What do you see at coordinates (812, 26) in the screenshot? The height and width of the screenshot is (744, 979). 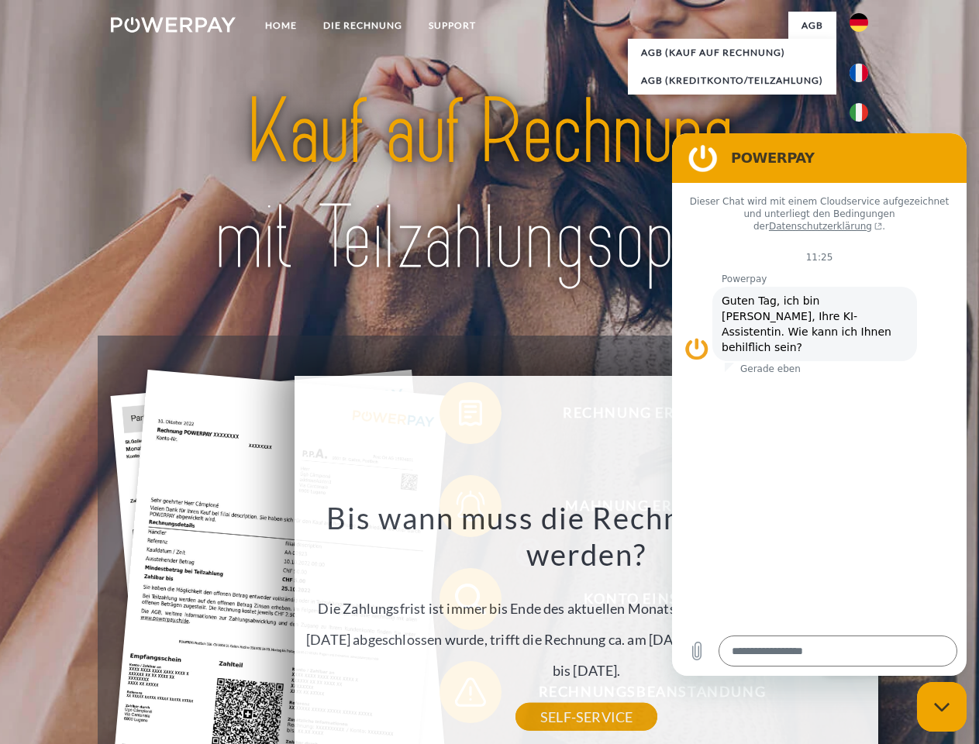 I see `a: agb` at bounding box center [812, 26].